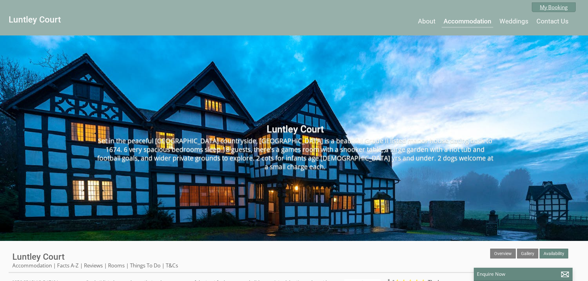 The height and width of the screenshot is (281, 588). Describe the element at coordinates (295, 129) in the screenshot. I see `h2: Luntley Court` at that location.